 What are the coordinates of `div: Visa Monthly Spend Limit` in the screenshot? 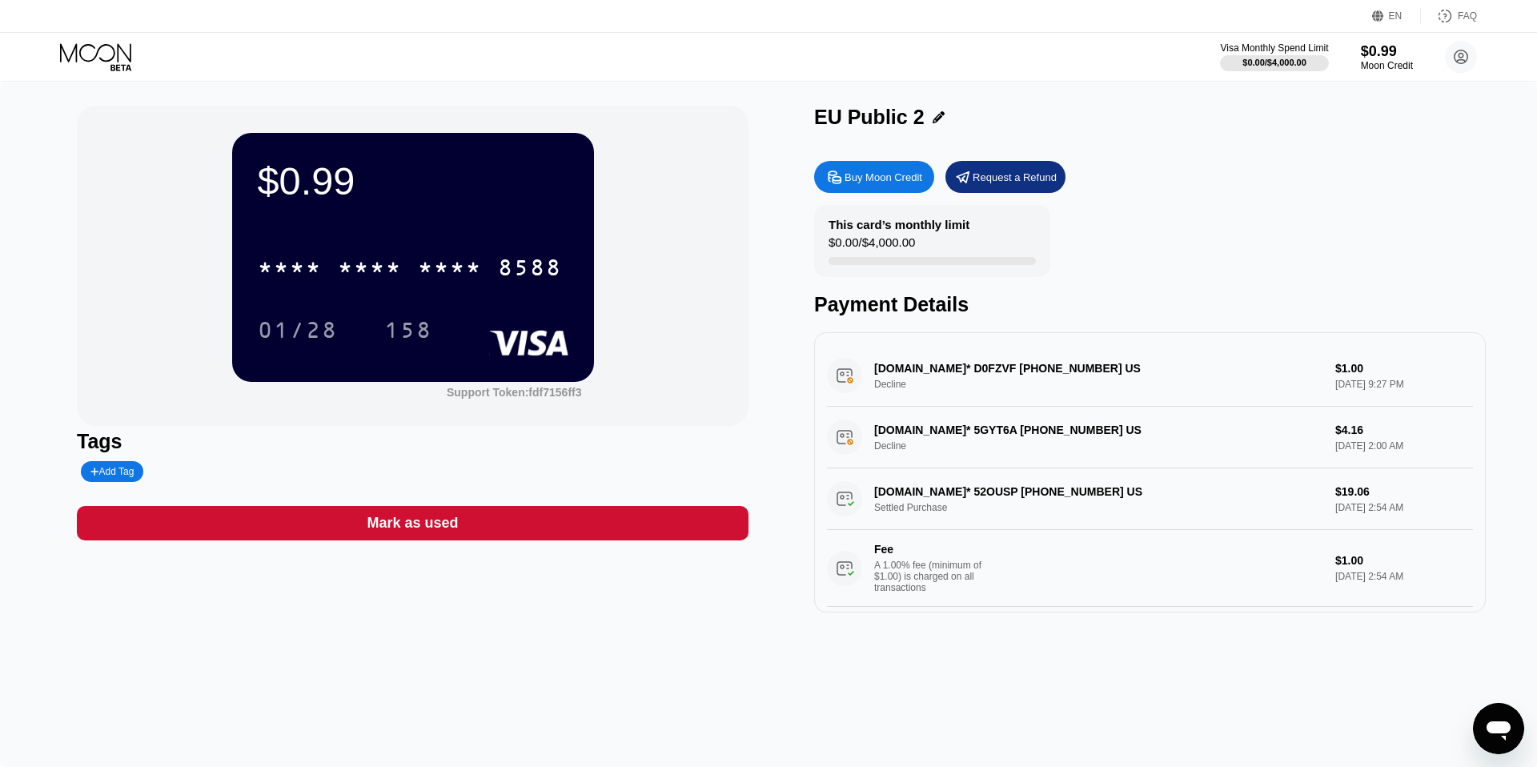 It's located at (1273, 48).